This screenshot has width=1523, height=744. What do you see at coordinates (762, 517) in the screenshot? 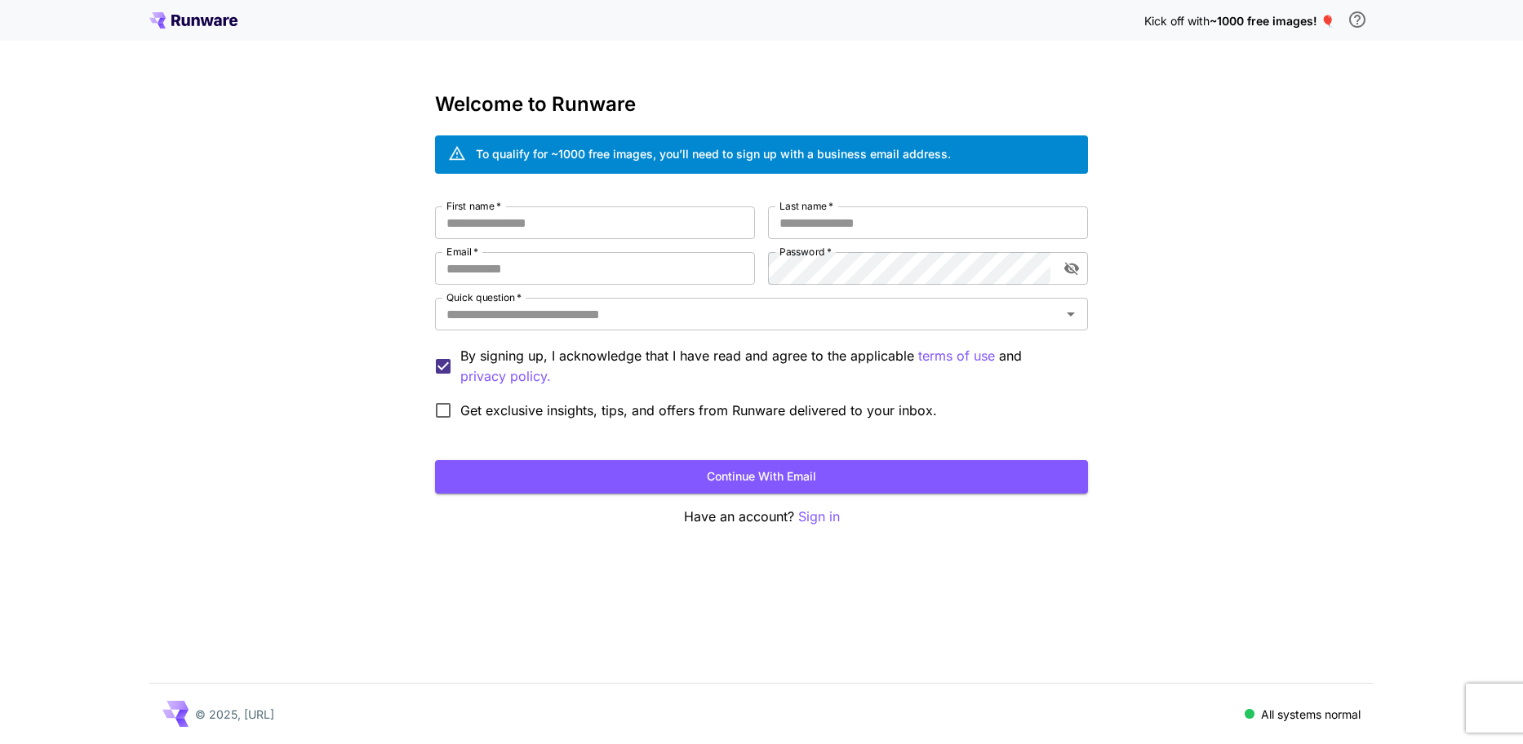
I see `p: Have an account?` at bounding box center [762, 517].